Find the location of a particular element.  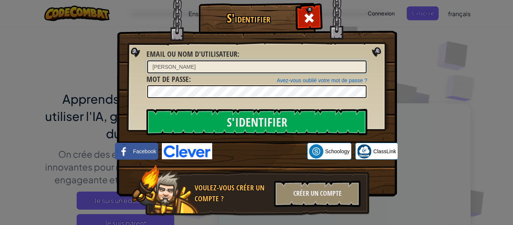

a: Avez-vous oublié votre mot de passe ? is located at coordinates (322, 80).